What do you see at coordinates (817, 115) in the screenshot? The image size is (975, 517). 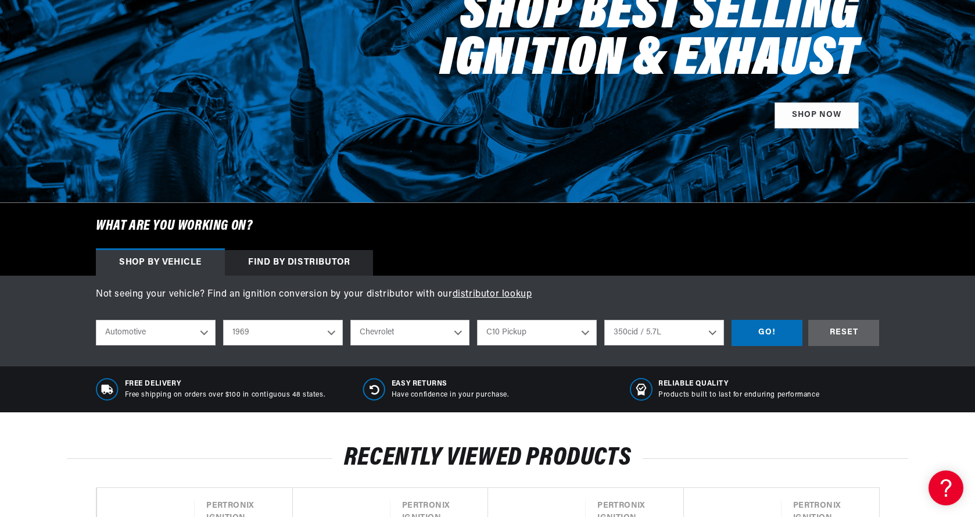 I see `a: SHOP NOW` at bounding box center [817, 115].